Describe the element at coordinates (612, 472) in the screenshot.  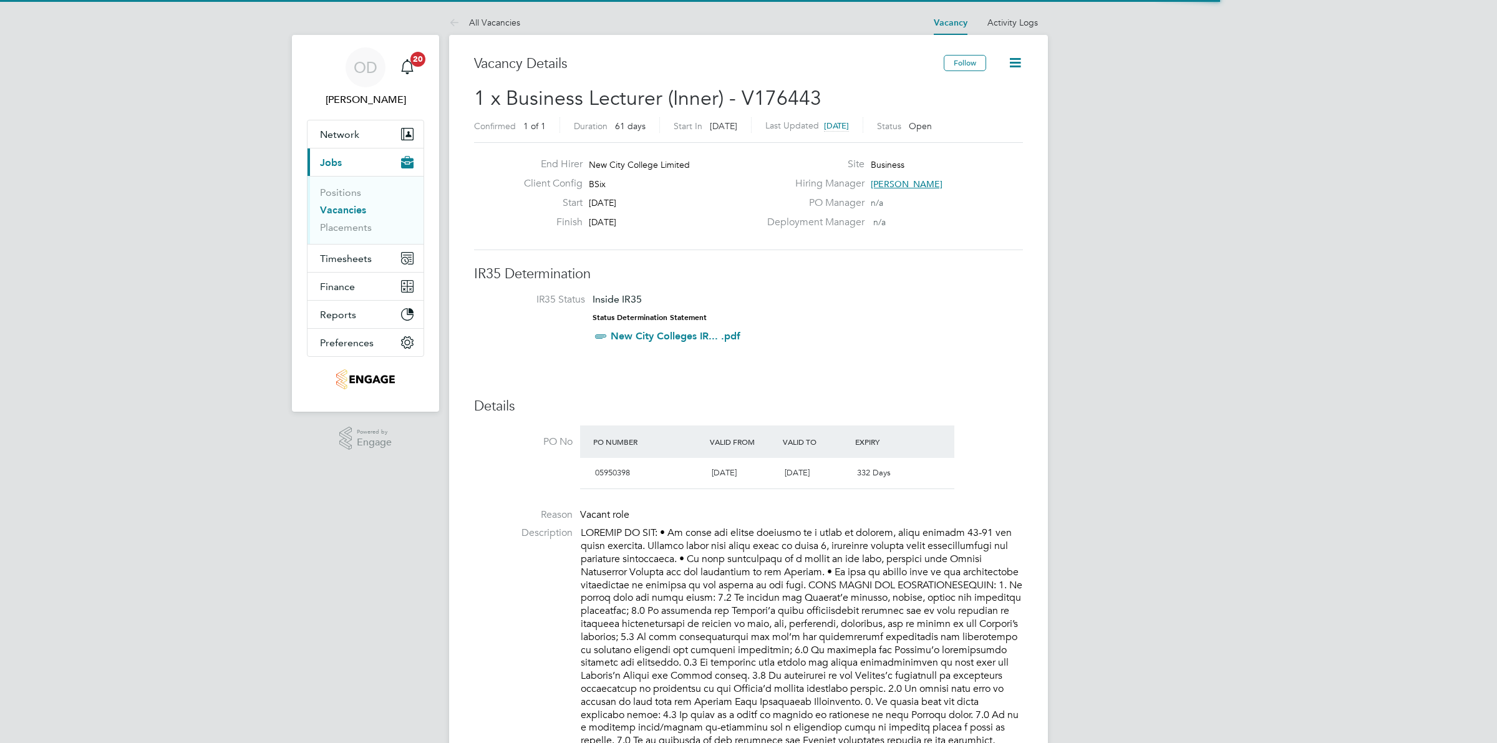
I see `span: 05950398` at that location.